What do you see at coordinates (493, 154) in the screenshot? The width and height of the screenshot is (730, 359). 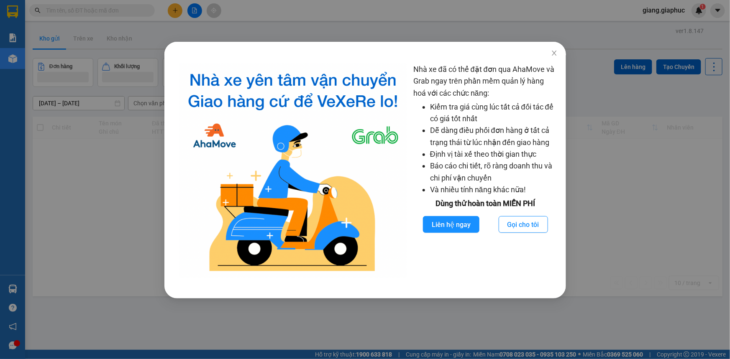 I see `li: Định vị tài xế theo thời gian thực` at bounding box center [493, 154].